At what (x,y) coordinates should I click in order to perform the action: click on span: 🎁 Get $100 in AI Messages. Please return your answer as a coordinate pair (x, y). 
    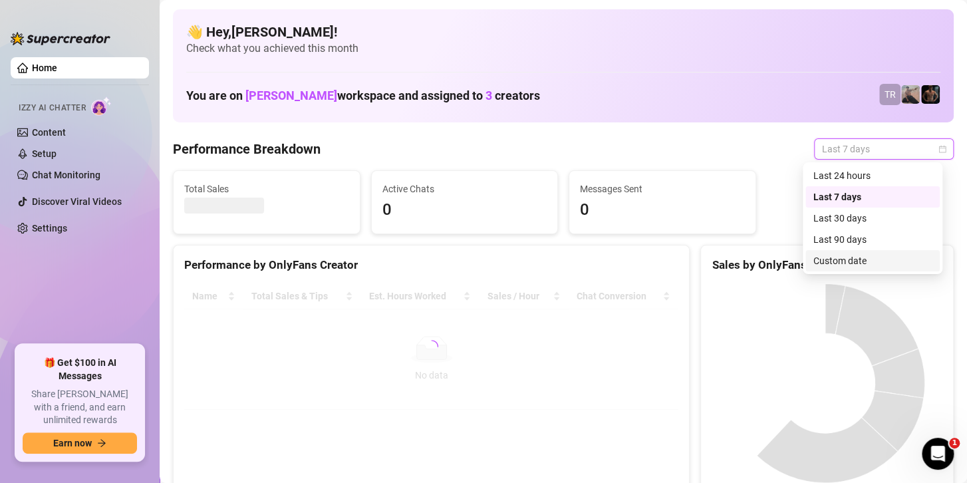
    Looking at the image, I should click on (80, 369).